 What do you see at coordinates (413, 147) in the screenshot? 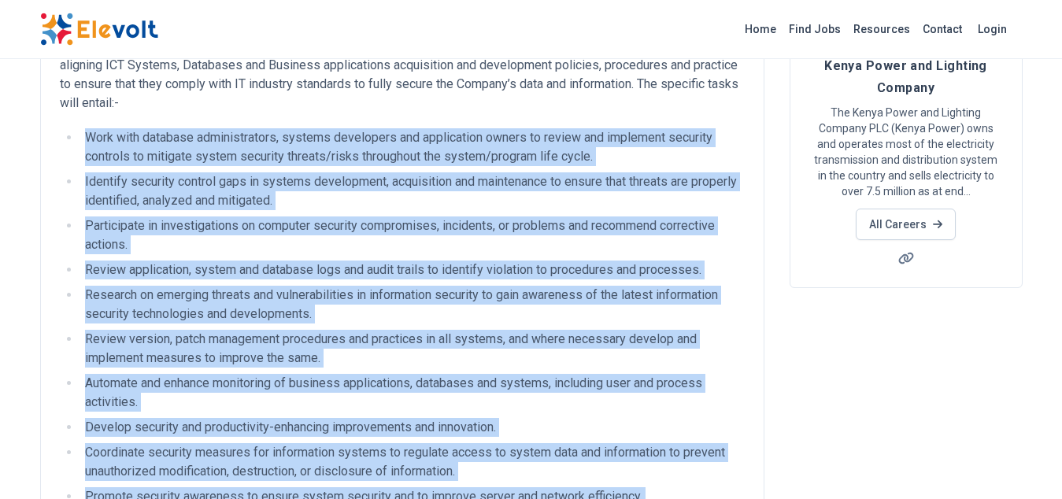
I see `li: Work with database administrators, systems developers and application owners to review and implem...` at bounding box center [413, 147].